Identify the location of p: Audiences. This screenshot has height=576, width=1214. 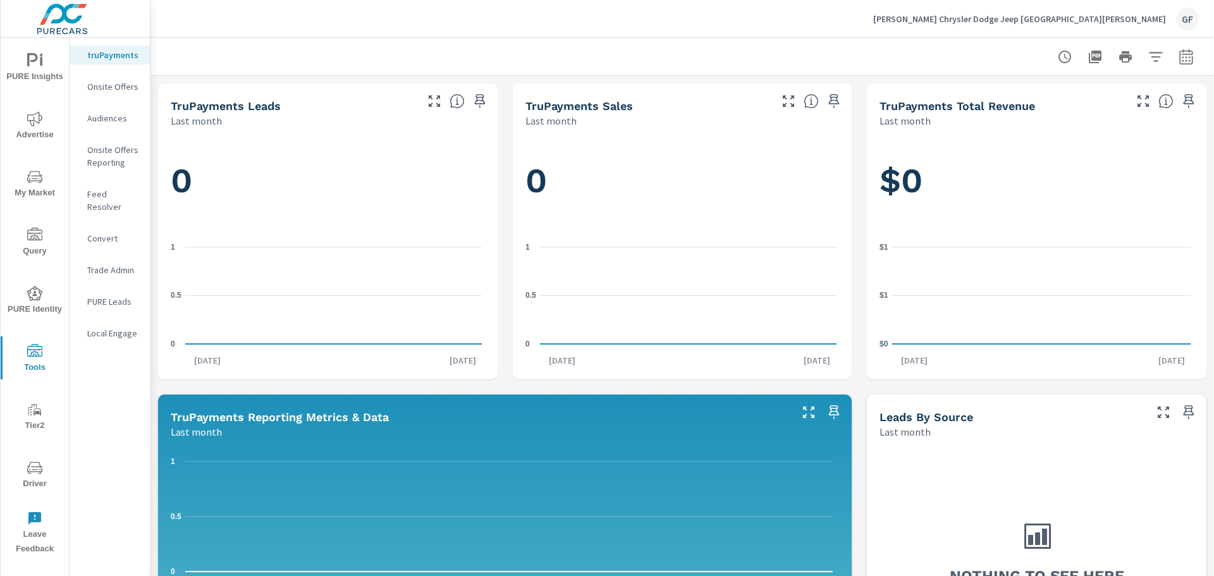
(113, 118).